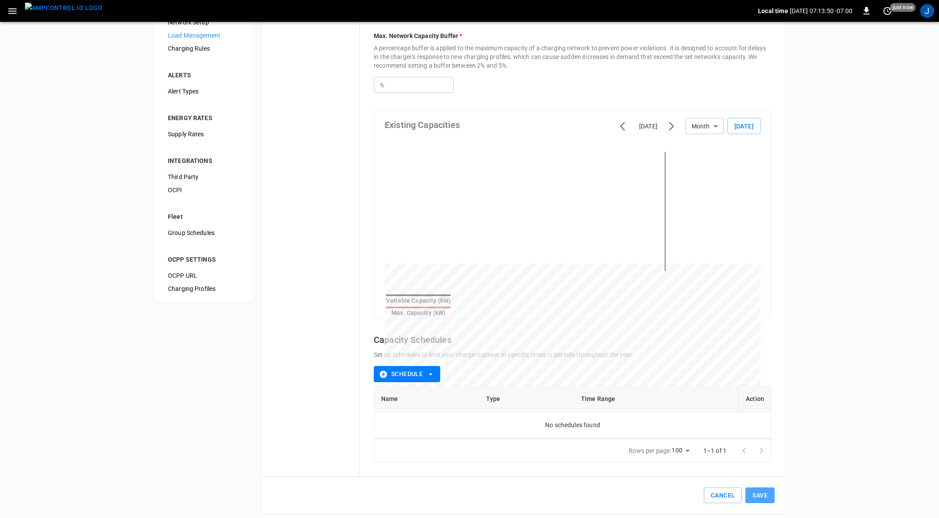 This screenshot has width=939, height=518. Describe the element at coordinates (759, 496) in the screenshot. I see `button: Save` at that location.